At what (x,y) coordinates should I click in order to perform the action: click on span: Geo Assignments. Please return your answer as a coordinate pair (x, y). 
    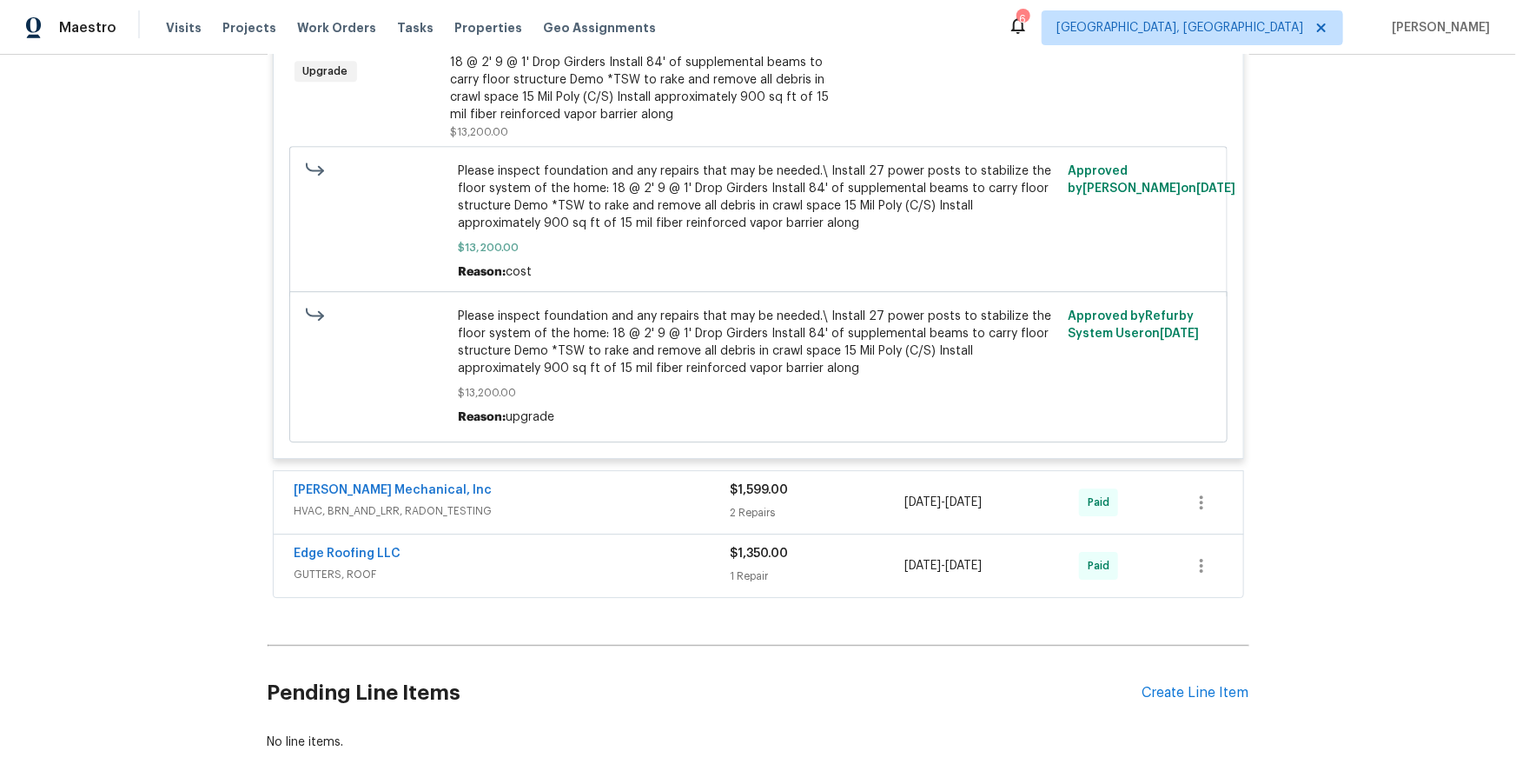
    Looking at the image, I should click on (599, 28).